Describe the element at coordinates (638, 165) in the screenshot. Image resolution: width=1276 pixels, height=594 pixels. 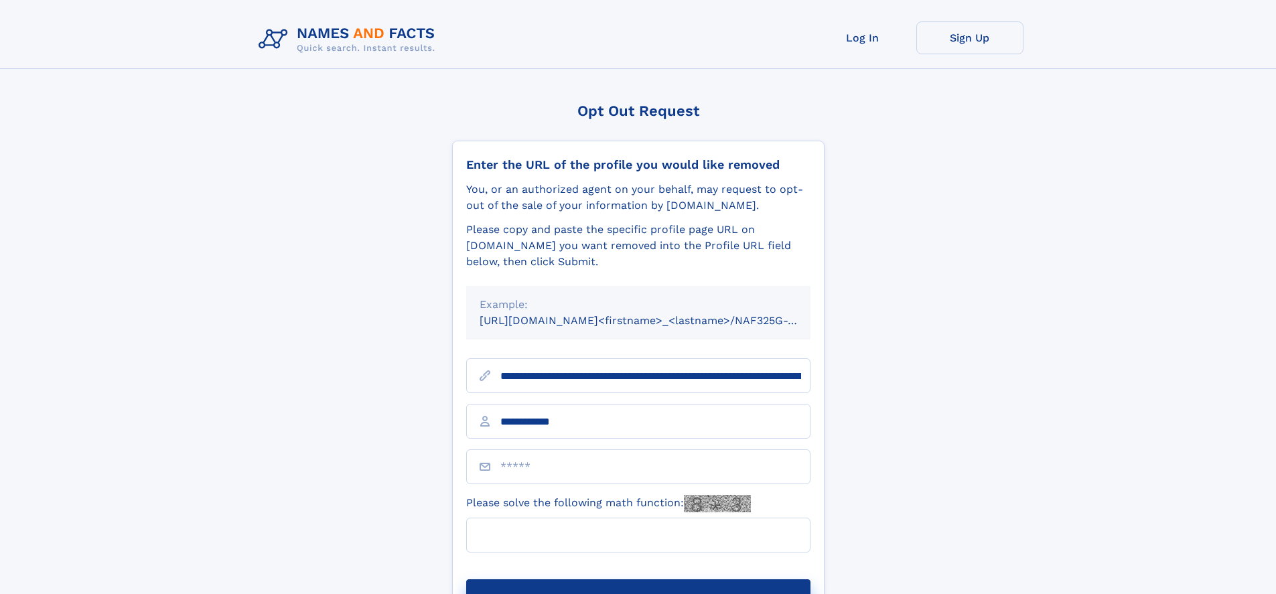
I see `div: Enter the URL of the profile you would like removed` at that location.